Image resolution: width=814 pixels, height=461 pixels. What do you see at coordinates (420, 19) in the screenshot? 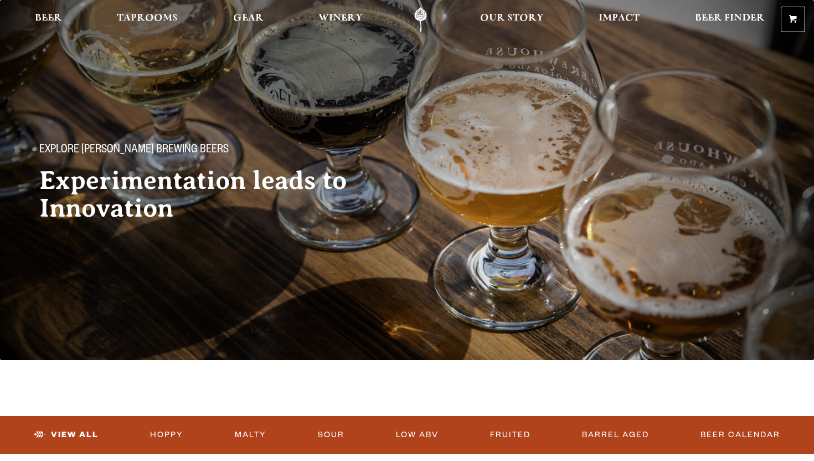
I see `a: Odell Home` at bounding box center [420, 19].